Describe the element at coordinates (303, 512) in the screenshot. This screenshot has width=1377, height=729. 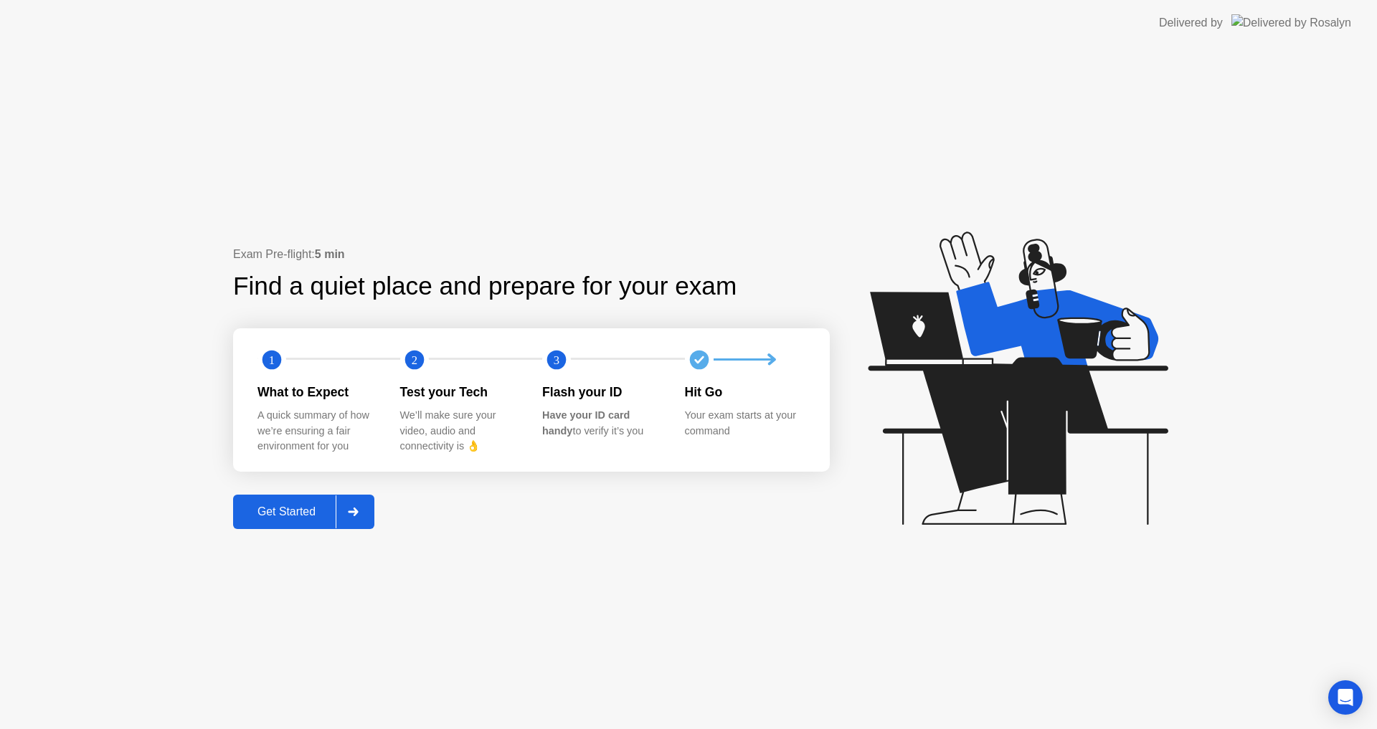
I see `button: Get Started` at that location.